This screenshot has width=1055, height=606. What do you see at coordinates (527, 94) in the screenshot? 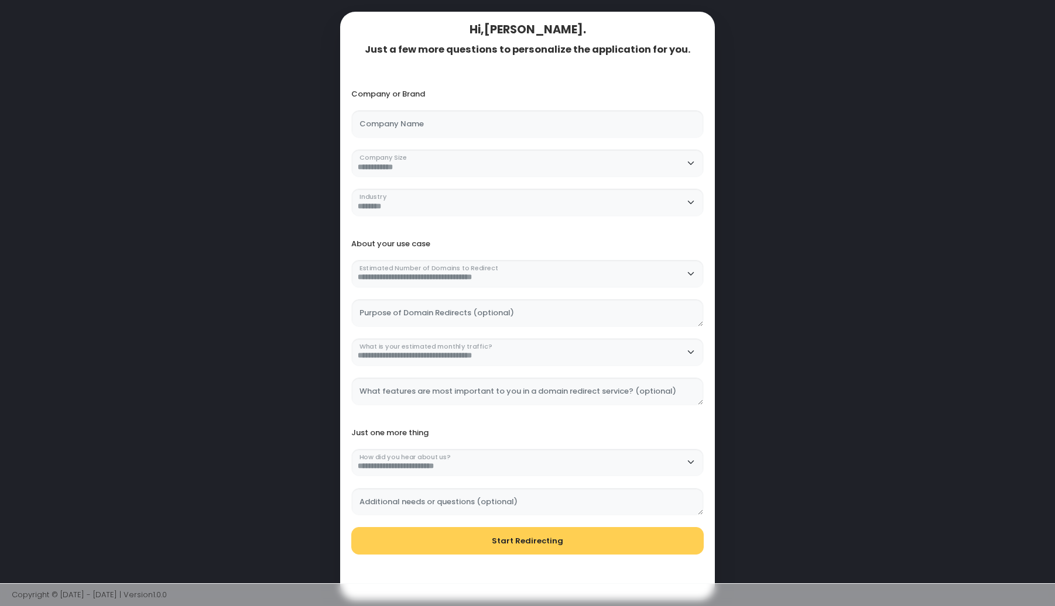
I see `div: Company or Brand` at bounding box center [527, 94].